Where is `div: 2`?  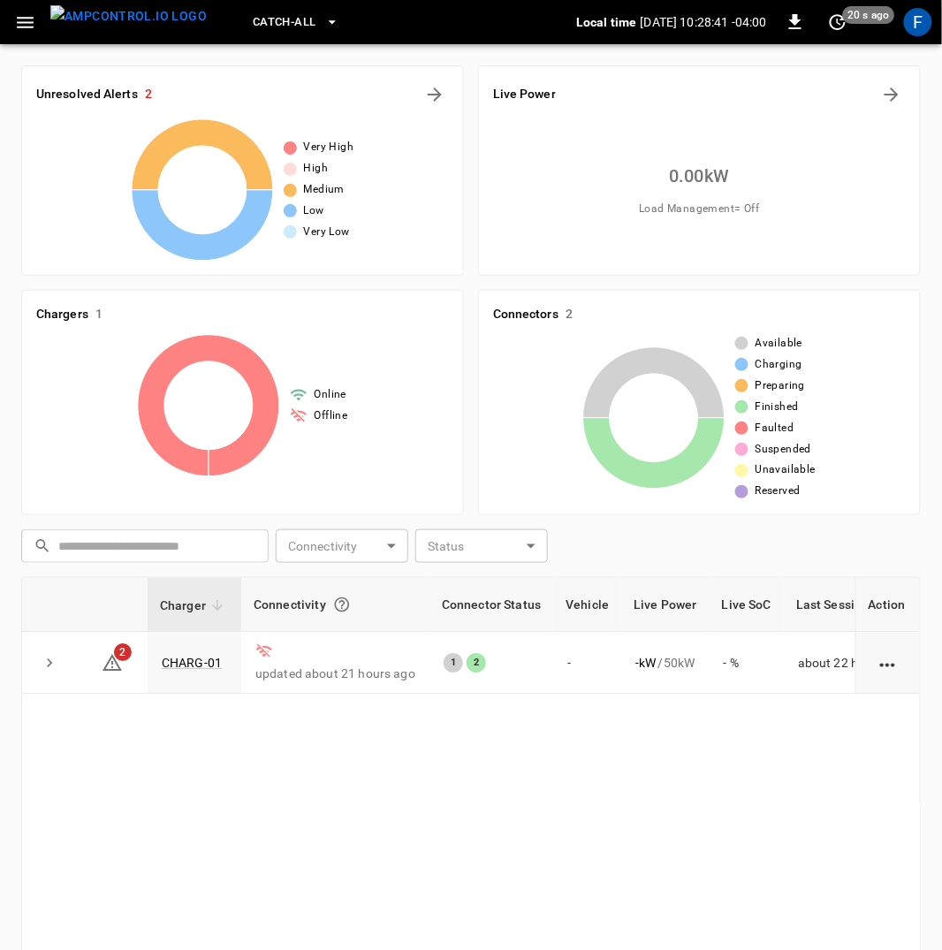 div: 2 is located at coordinates (476, 663).